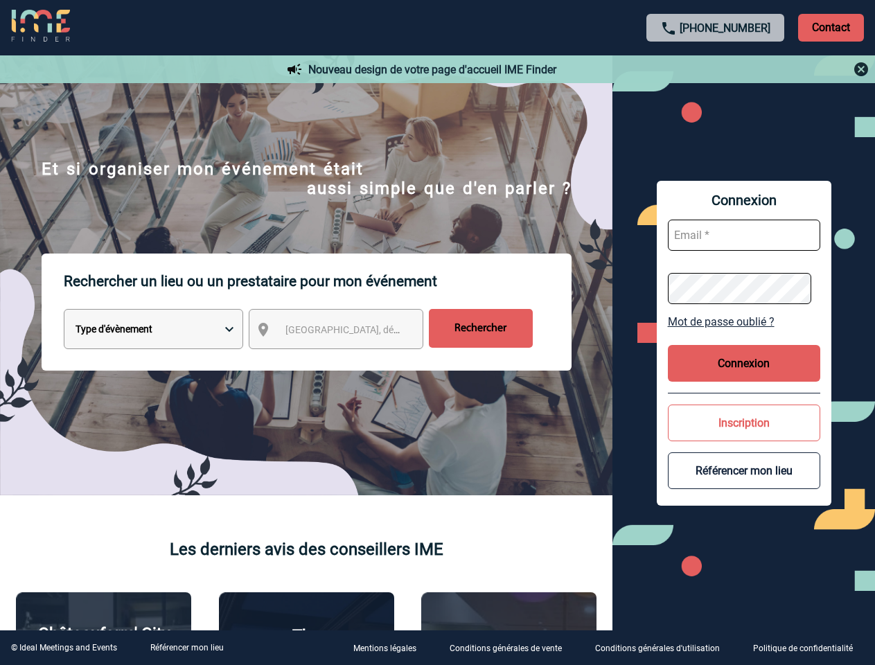  I want to click on button: Connexion, so click(744, 363).